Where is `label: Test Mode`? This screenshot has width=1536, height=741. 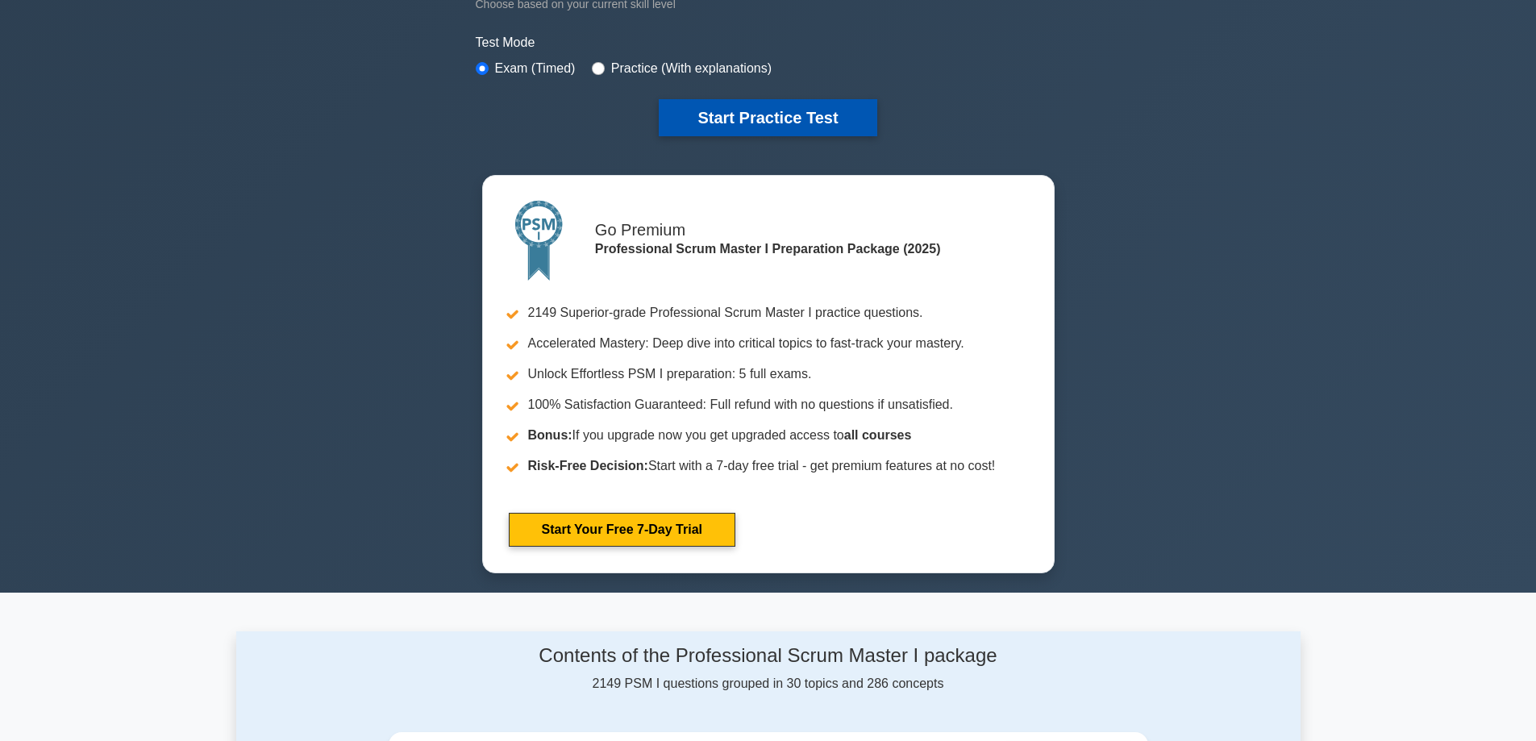
label: Test Mode is located at coordinates (768, 43).